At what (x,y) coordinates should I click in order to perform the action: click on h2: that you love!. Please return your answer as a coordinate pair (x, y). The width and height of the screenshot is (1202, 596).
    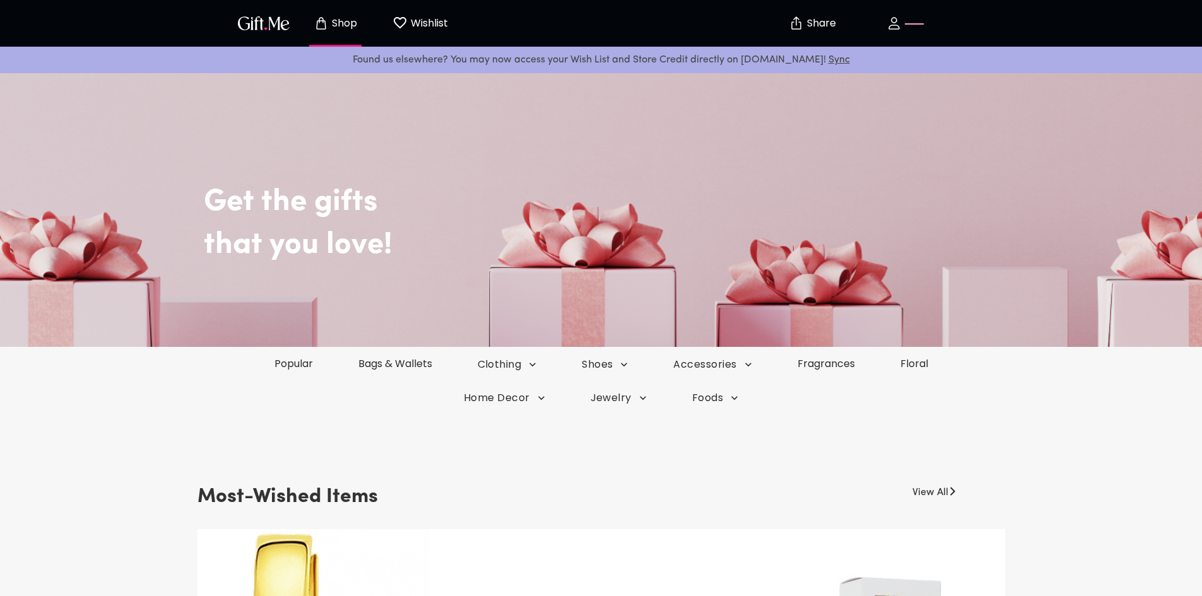
    Looking at the image, I should click on (630, 246).